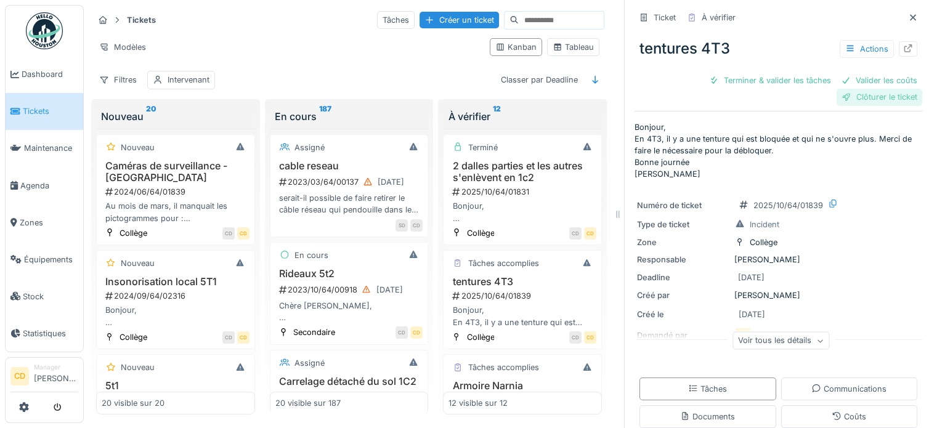 Image resolution: width=937 pixels, height=428 pixels. What do you see at coordinates (151, 116) in the screenshot?
I see `sup: 20` at bounding box center [151, 116].